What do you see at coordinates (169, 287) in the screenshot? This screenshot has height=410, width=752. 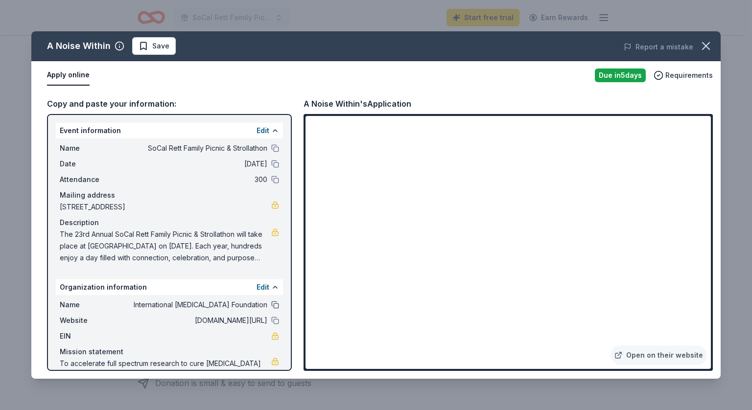 I see `div: Organization information` at bounding box center [169, 287].